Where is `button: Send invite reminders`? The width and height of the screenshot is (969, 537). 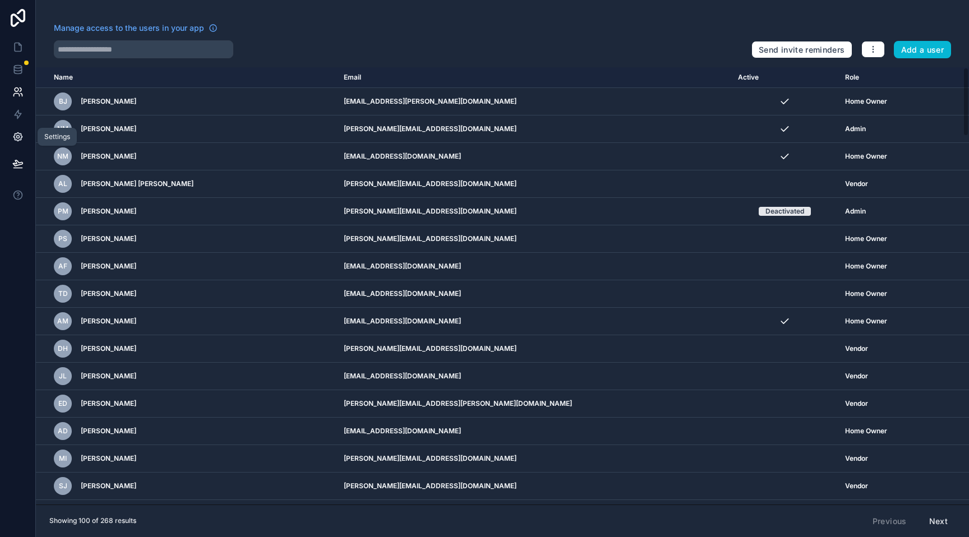 button: Send invite reminders is located at coordinates (802, 50).